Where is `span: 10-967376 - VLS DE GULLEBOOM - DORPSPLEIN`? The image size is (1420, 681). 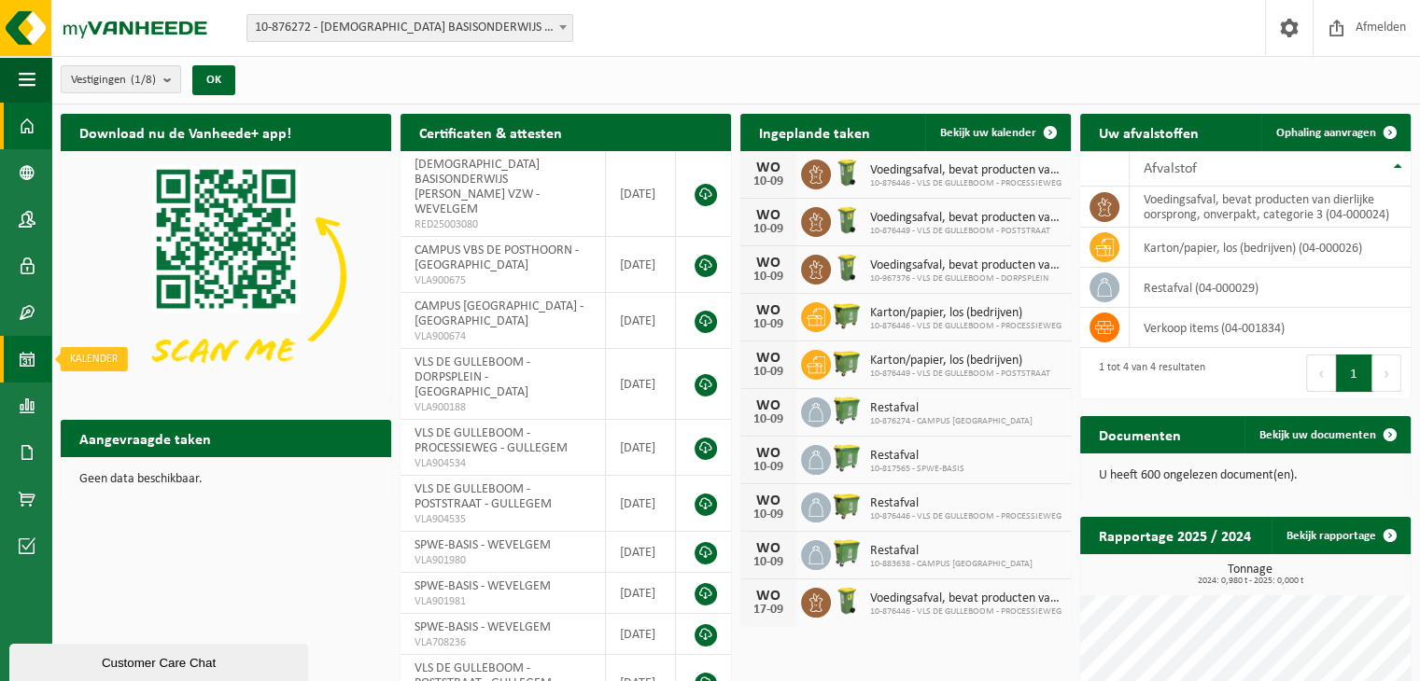
span: 10-967376 - VLS DE GULLEBOOM - DORPSPLEIN is located at coordinates (965, 279).